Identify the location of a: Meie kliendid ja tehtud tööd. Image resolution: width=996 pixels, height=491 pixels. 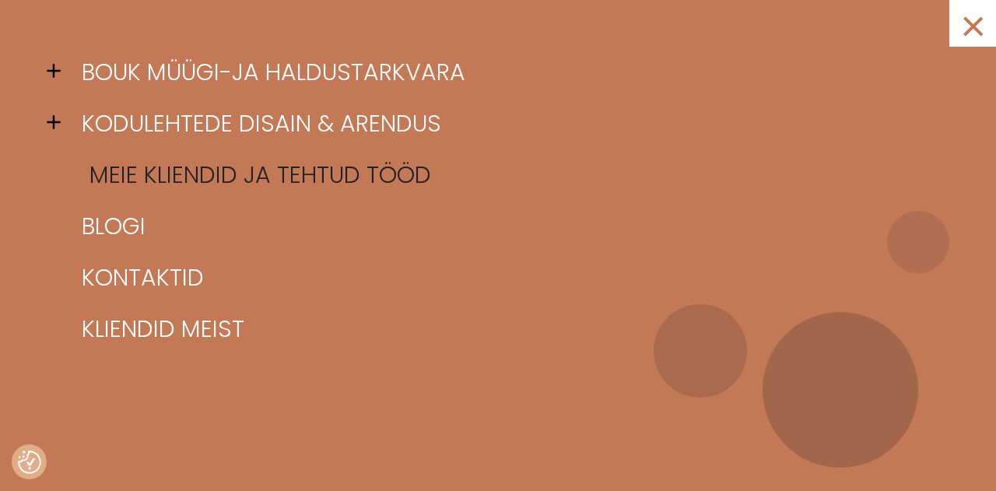
(518, 175).